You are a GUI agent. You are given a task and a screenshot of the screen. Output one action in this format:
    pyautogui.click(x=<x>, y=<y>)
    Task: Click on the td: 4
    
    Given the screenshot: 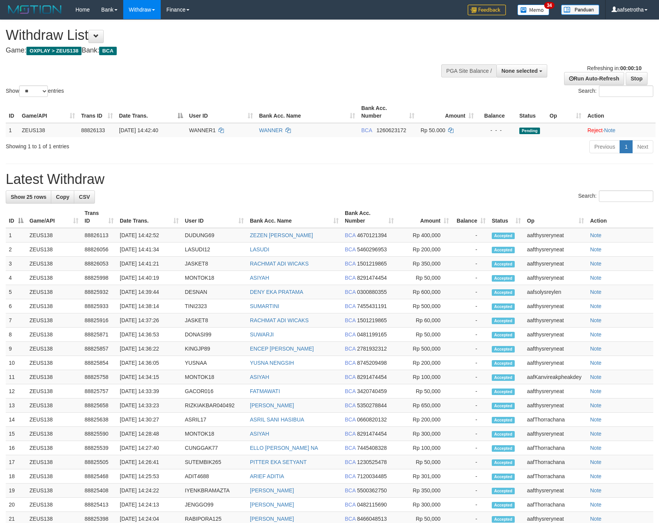 What is the action you would take?
    pyautogui.click(x=16, y=278)
    